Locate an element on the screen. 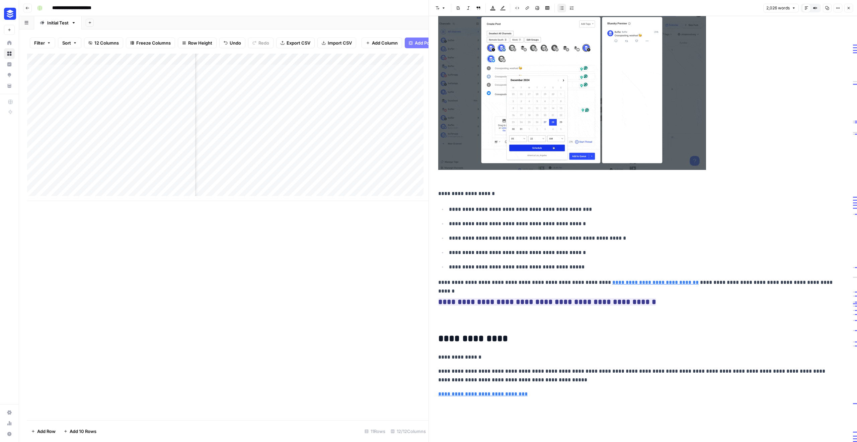  button: Workspace: Buffer is located at coordinates (9, 14).